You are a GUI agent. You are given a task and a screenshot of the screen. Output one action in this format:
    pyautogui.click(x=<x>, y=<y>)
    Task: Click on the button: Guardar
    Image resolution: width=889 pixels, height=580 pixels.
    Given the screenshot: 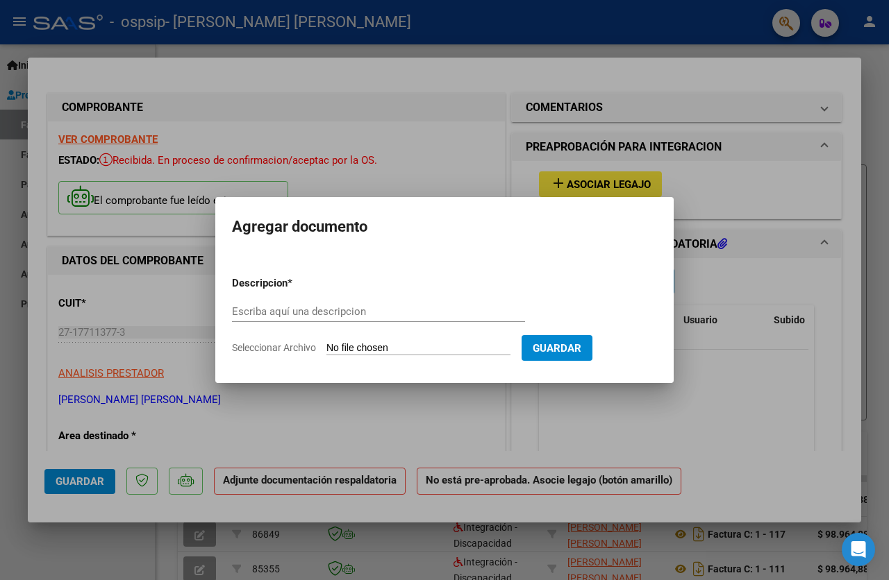 What is the action you would take?
    pyautogui.click(x=557, y=348)
    